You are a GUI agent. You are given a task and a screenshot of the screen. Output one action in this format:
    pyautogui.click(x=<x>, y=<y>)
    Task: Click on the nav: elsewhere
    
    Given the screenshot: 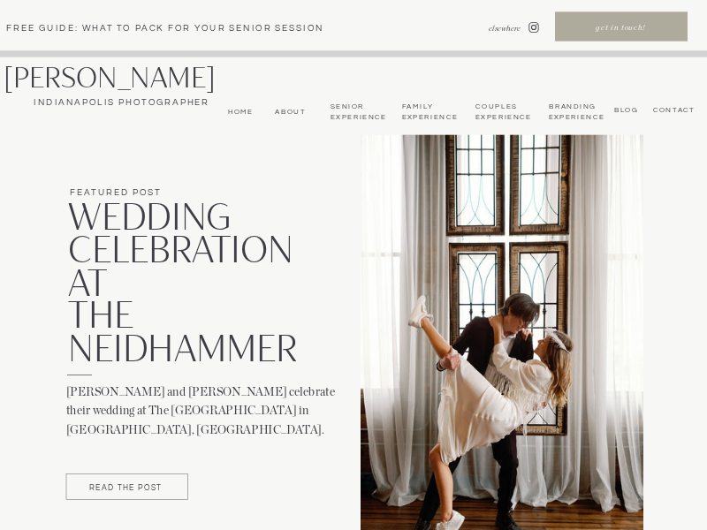 What is the action you would take?
    pyautogui.click(x=490, y=28)
    